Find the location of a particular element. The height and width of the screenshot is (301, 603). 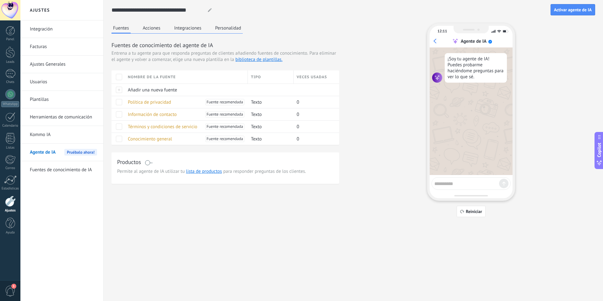

span: Agente de IA is located at coordinates (43, 152).